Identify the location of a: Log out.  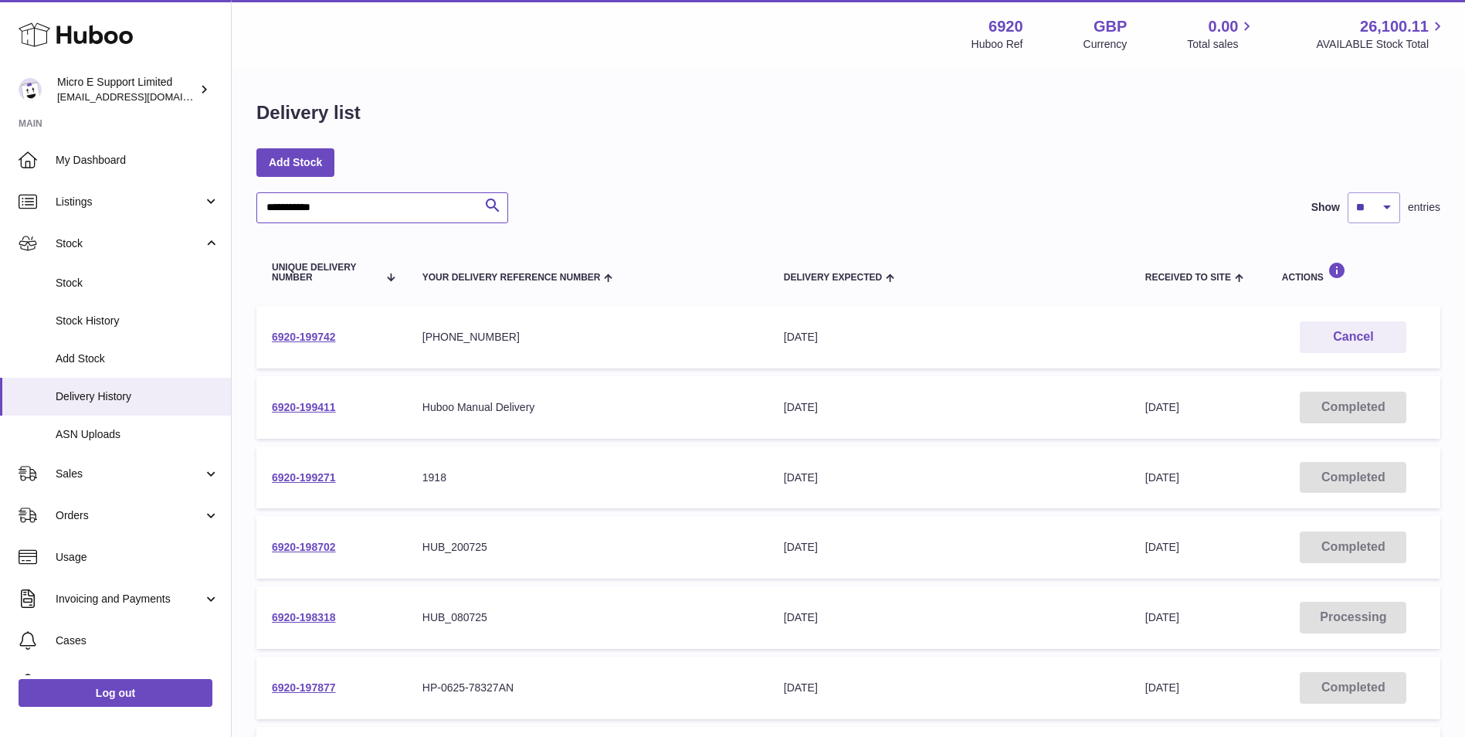
(115, 693).